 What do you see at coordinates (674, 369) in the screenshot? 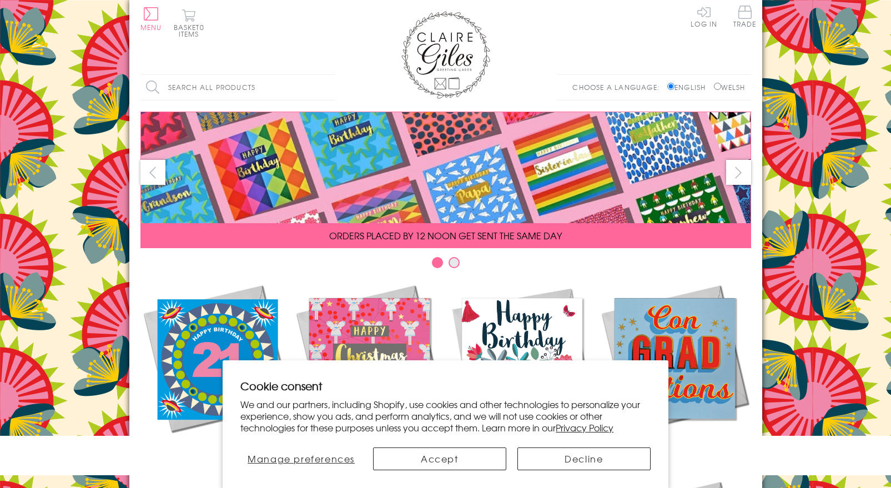
I see `a: Academic` at bounding box center [674, 369].